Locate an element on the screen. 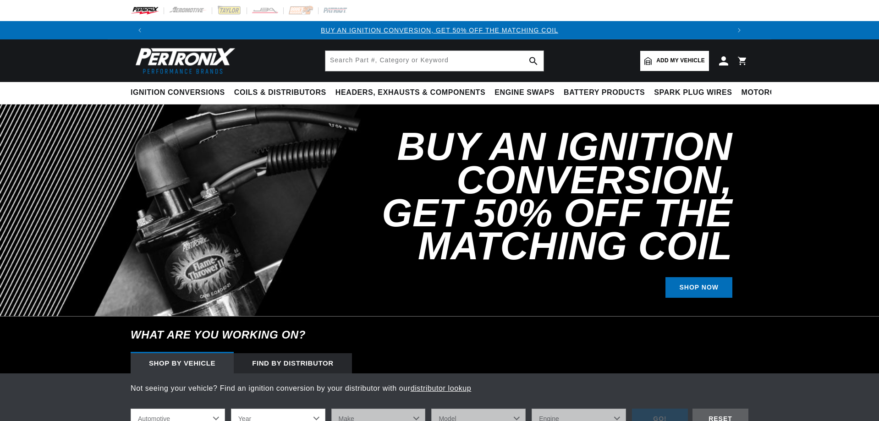 This screenshot has height=421, width=879. span: Engine Swaps is located at coordinates (524, 93).